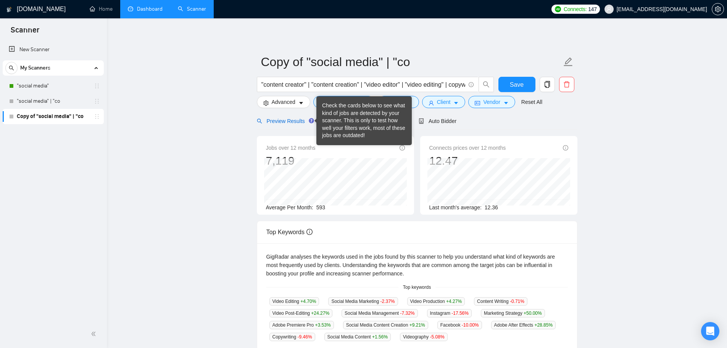 Image resolution: width=727 pixels, height=348 pixels. Describe the element at coordinates (592, 9) in the screenshot. I see `span: 147` at that location.